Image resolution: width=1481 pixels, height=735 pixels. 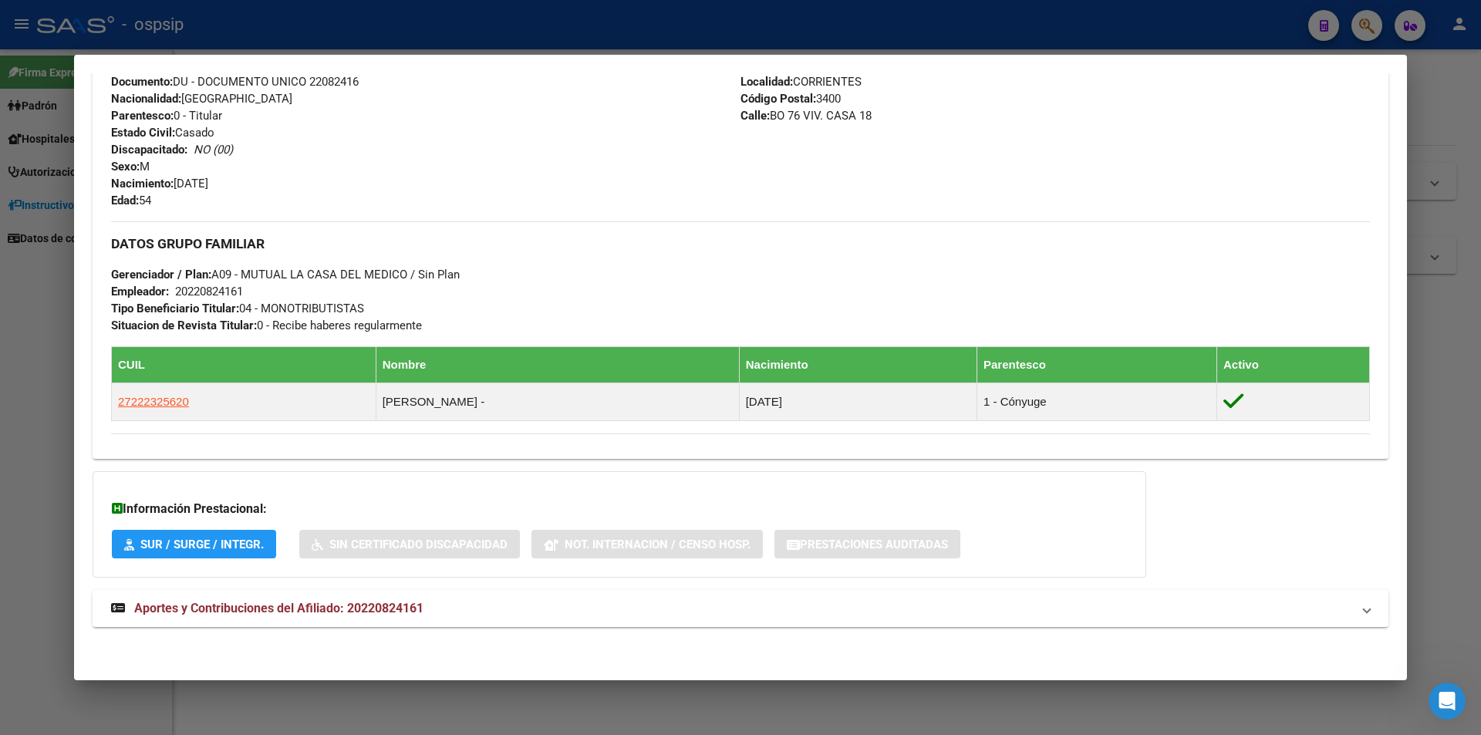 What do you see at coordinates (125, 167) in the screenshot?
I see `strong: Sexo:` at bounding box center [125, 167].